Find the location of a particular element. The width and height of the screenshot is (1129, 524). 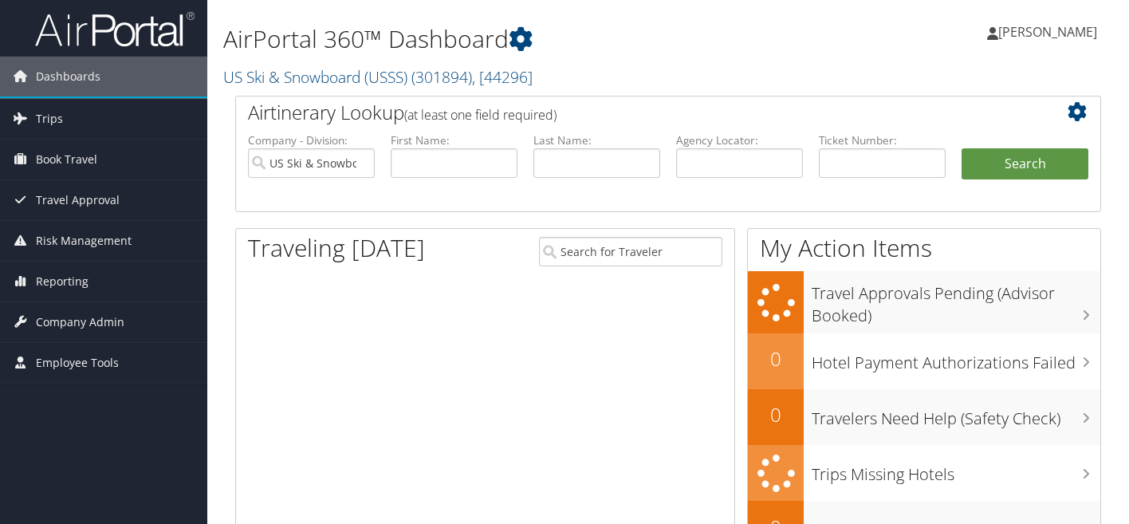

label: Last Name: is located at coordinates (596, 140).